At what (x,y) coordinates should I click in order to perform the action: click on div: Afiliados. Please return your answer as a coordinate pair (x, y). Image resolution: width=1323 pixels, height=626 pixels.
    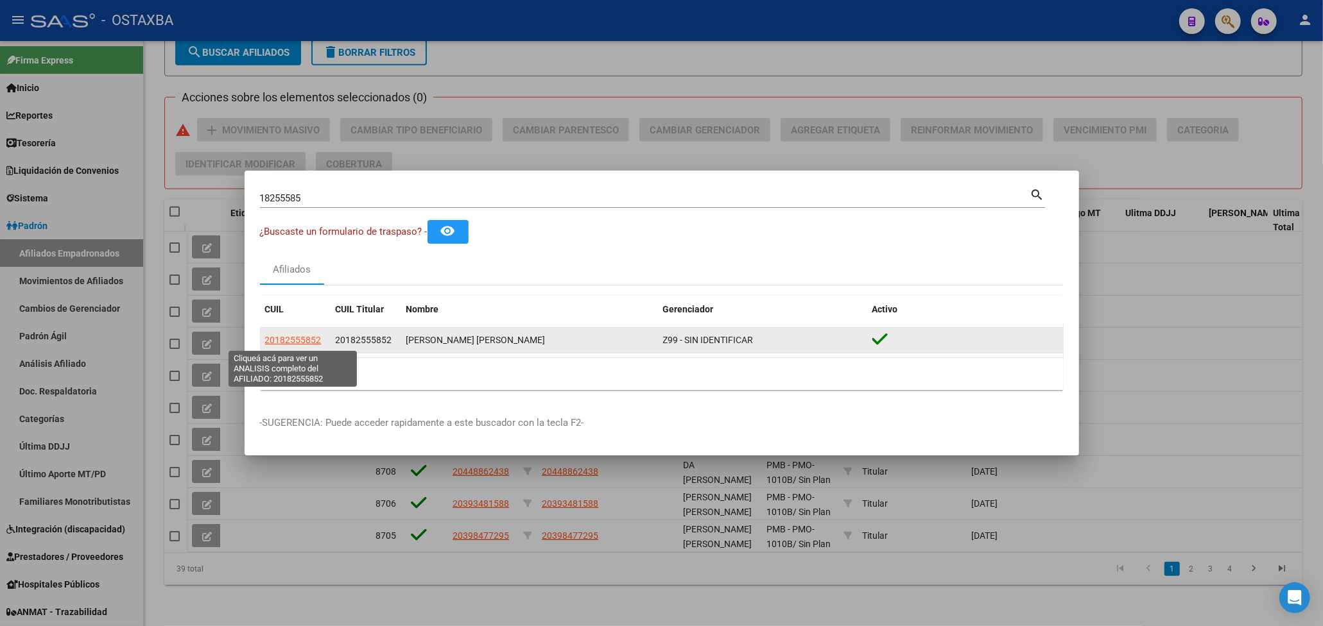
    Looking at the image, I should click on (291, 270).